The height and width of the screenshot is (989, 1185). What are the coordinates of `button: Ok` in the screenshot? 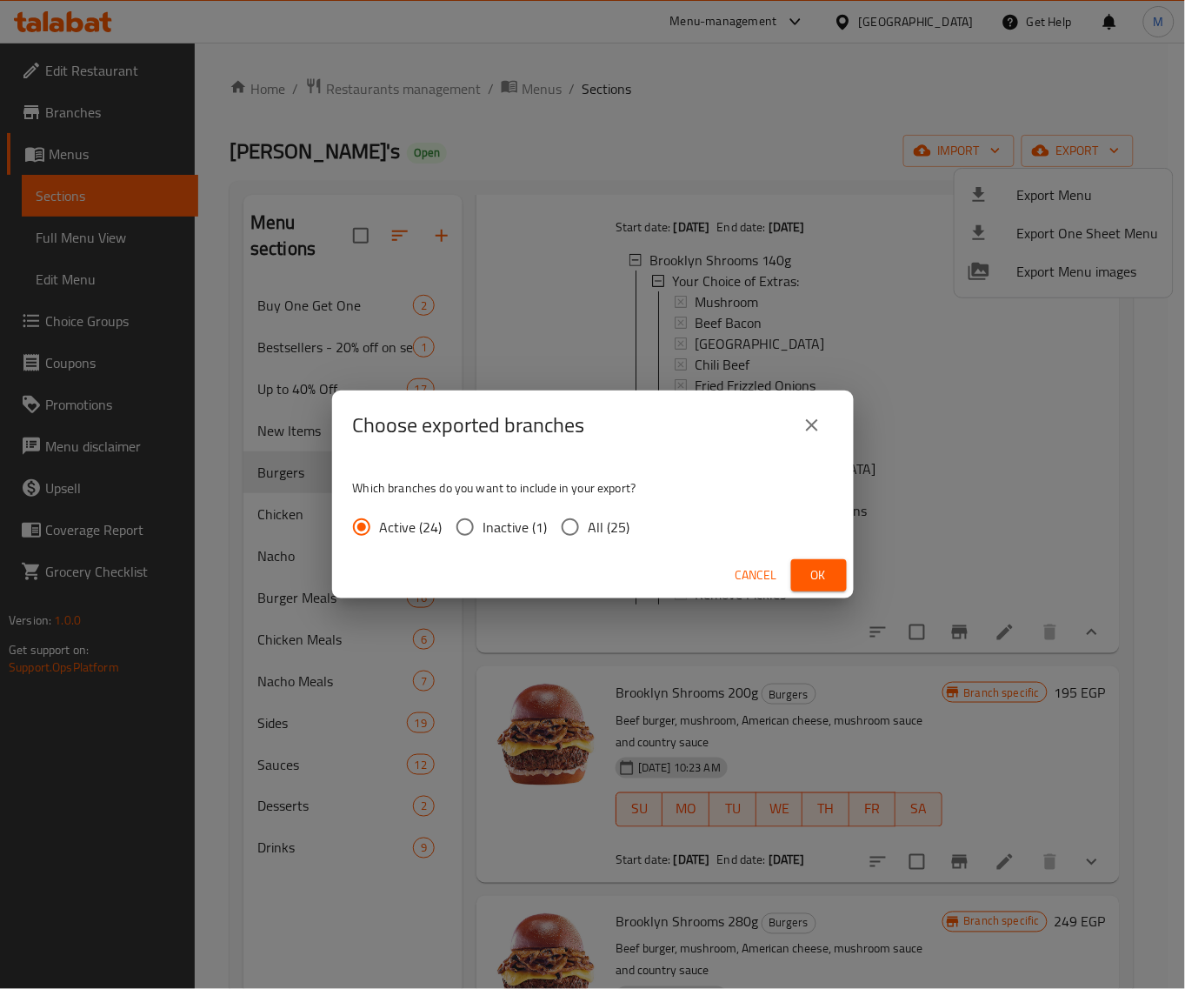 It's located at (819, 575).